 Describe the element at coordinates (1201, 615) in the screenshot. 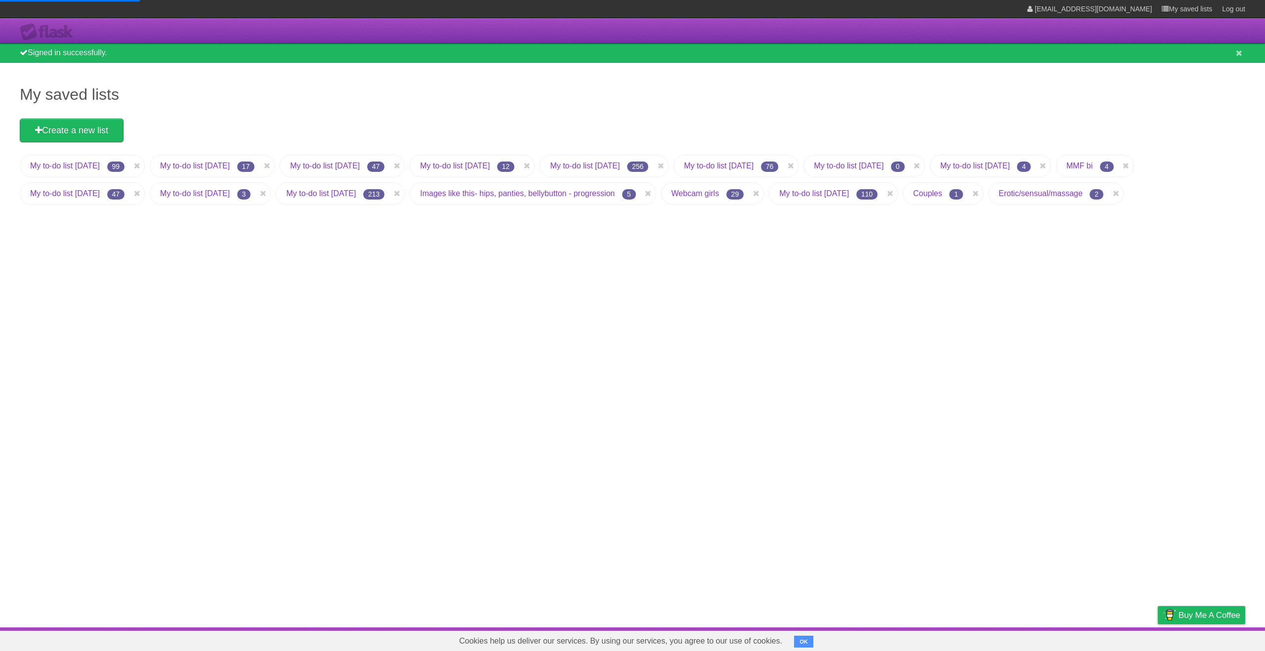

I see `a: Buy me a coffee` at that location.